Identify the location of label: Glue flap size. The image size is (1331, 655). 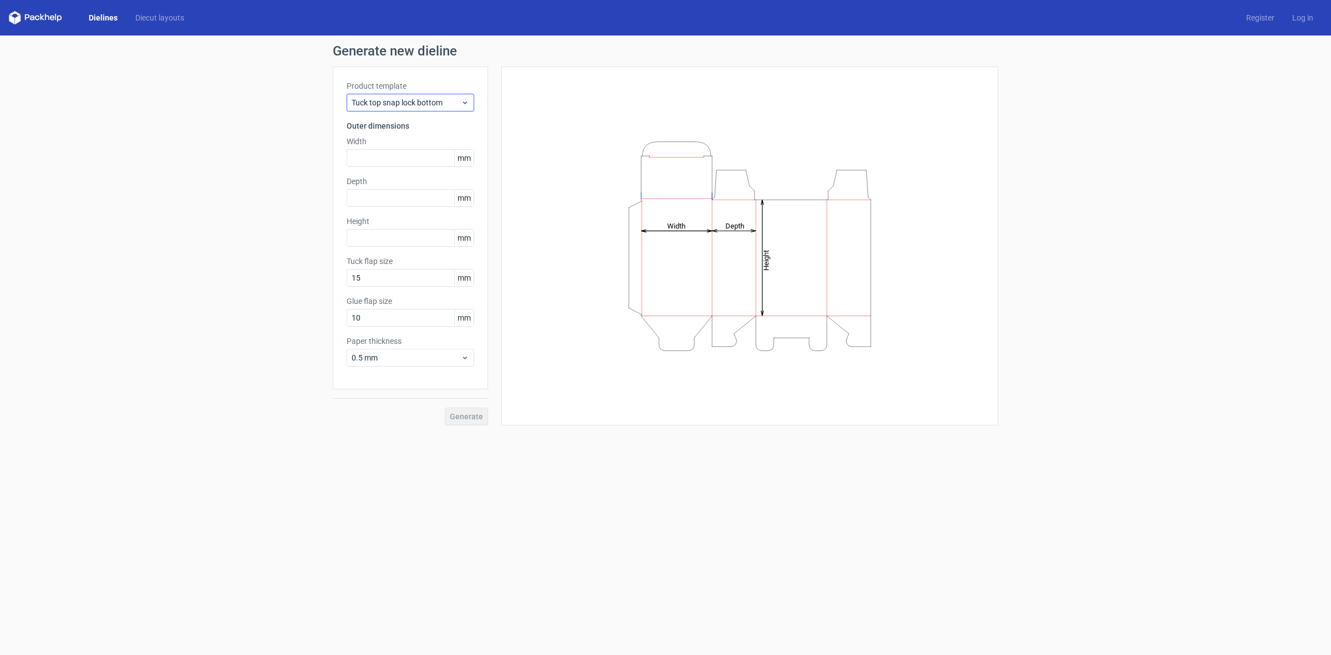
(411, 301).